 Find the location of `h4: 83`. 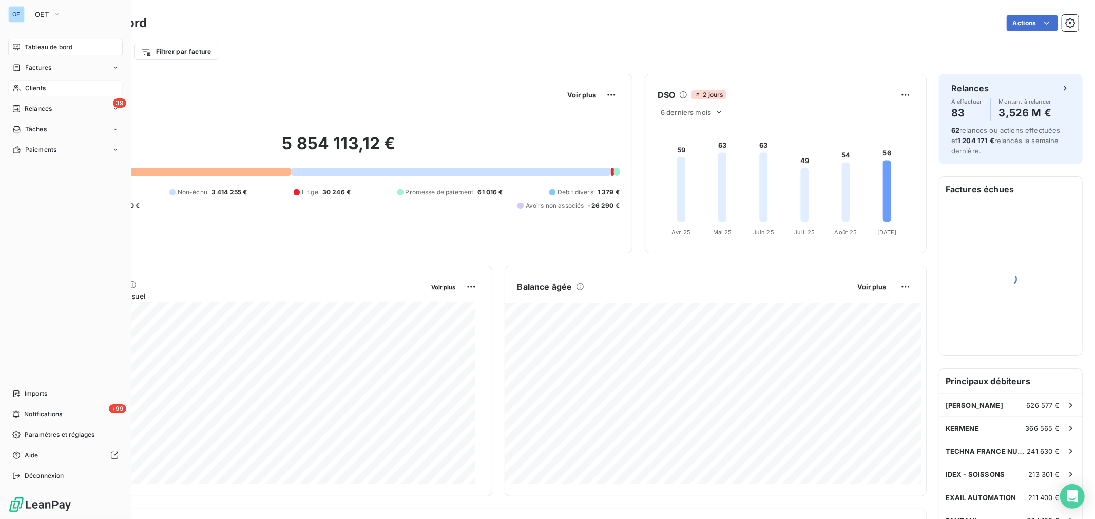

h4: 83 is located at coordinates (966, 113).